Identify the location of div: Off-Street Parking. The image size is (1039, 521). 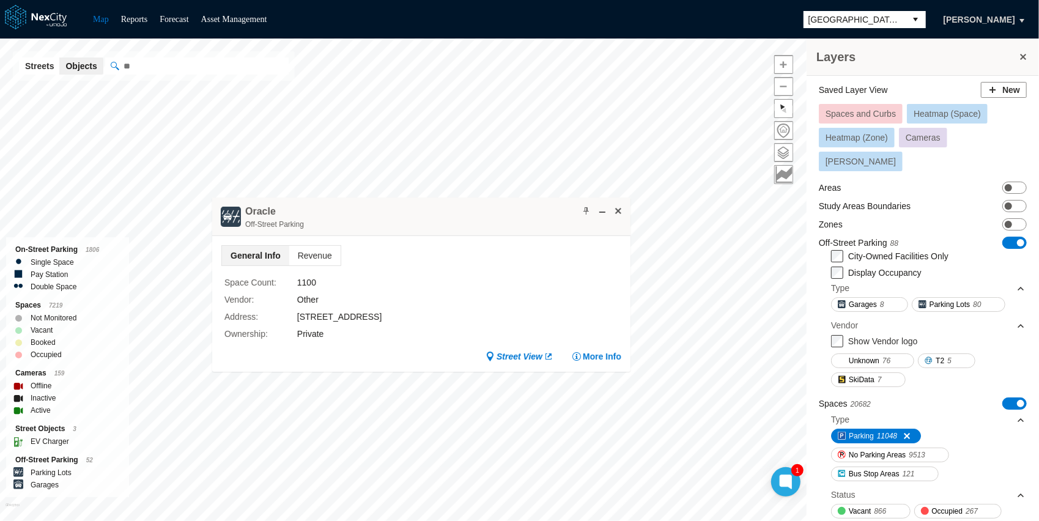
(67, 460).